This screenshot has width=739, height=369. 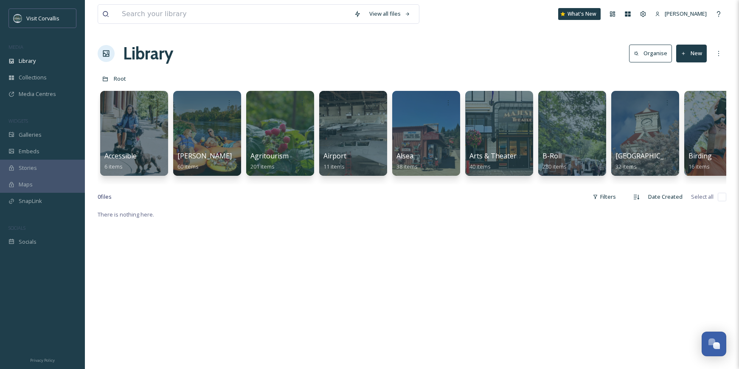 What do you see at coordinates (552, 156) in the screenshot?
I see `span: B-Roll` at bounding box center [552, 156].